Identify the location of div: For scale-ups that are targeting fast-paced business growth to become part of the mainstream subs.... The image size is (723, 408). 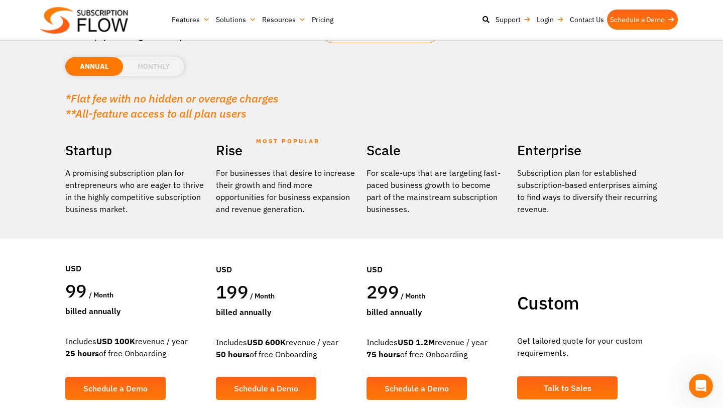
(437, 191).